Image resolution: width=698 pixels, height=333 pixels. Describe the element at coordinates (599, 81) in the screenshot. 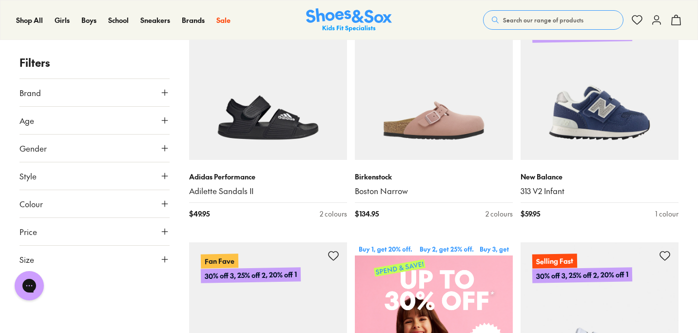

I see `a: Fan Fave30% off 3, 25% off 2, 20% off 1` at that location.